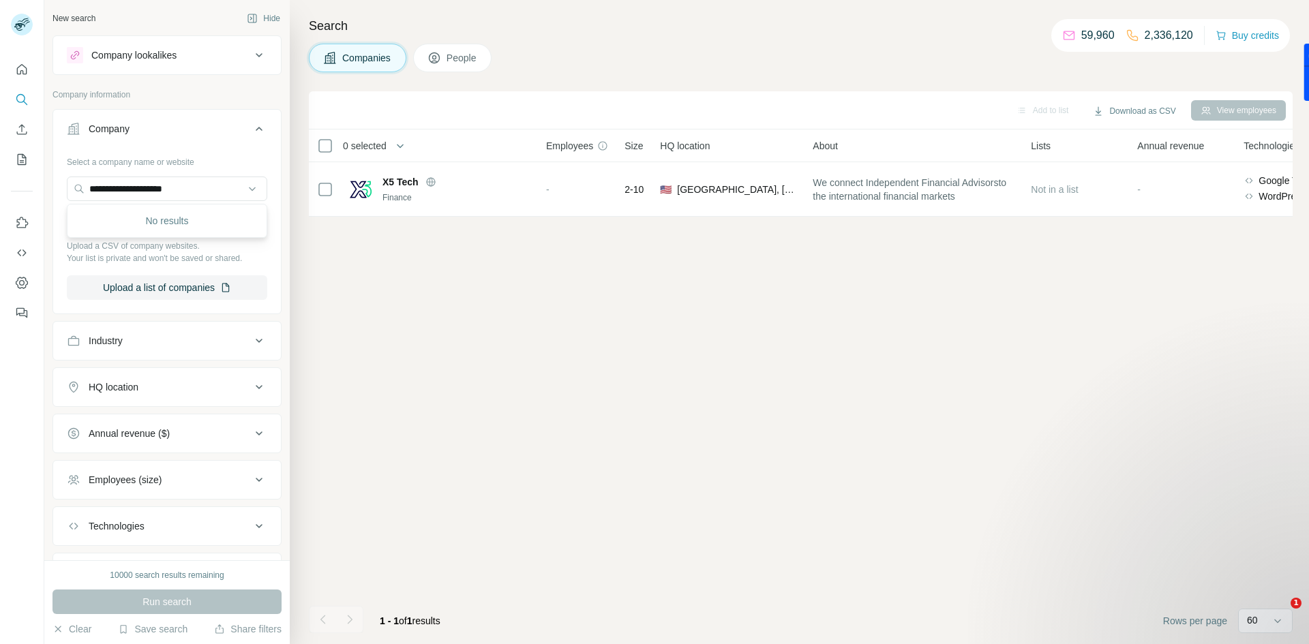 The image size is (1309, 644). What do you see at coordinates (22, 223) in the screenshot?
I see `button: Use Surfe on LinkedIn` at bounding box center [22, 223].